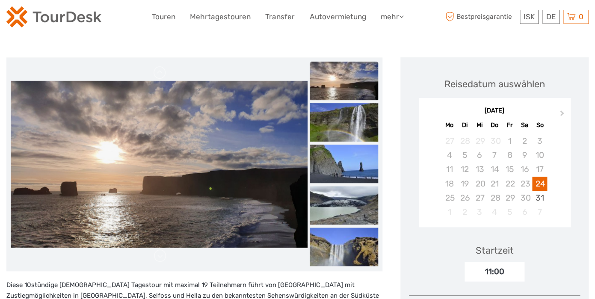  Describe the element at coordinates (494, 176) in the screenshot. I see `div: month 2026-05` at that location.